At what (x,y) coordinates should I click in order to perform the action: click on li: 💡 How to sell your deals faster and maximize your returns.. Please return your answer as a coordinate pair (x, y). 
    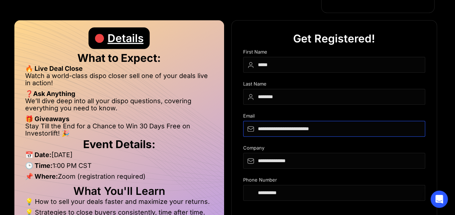
    Looking at the image, I should click on (119, 204).